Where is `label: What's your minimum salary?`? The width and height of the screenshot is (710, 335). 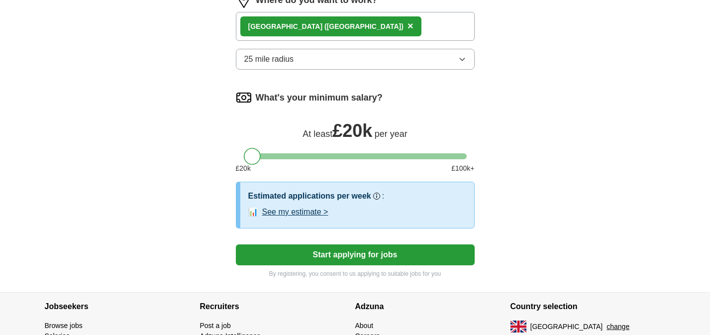 label: What's your minimum salary? is located at coordinates (319, 98).